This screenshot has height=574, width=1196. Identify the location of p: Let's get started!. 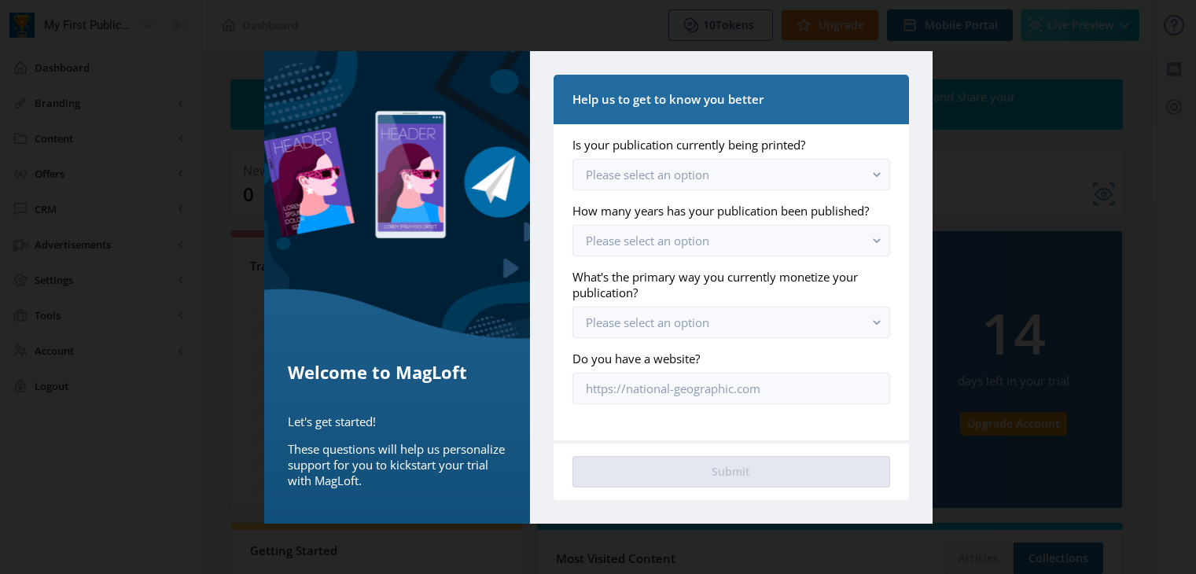
(397, 422).